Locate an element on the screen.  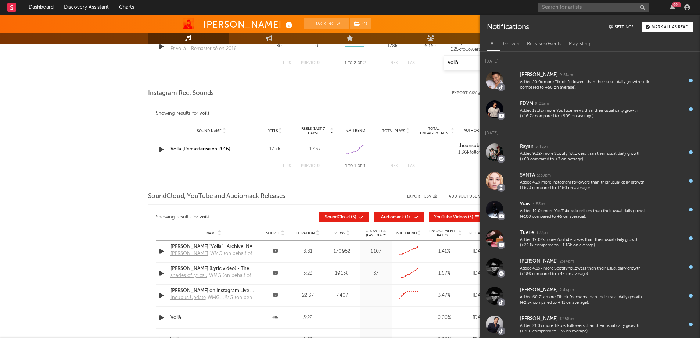
div: 0.00 % is located at coordinates (444, 318).